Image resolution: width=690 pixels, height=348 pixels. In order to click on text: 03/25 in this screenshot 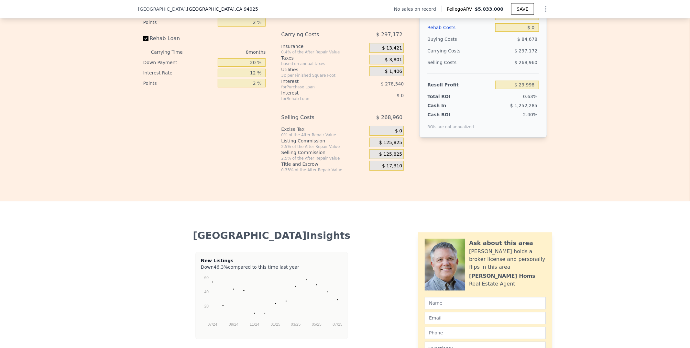, I will do `click(296, 324)`.